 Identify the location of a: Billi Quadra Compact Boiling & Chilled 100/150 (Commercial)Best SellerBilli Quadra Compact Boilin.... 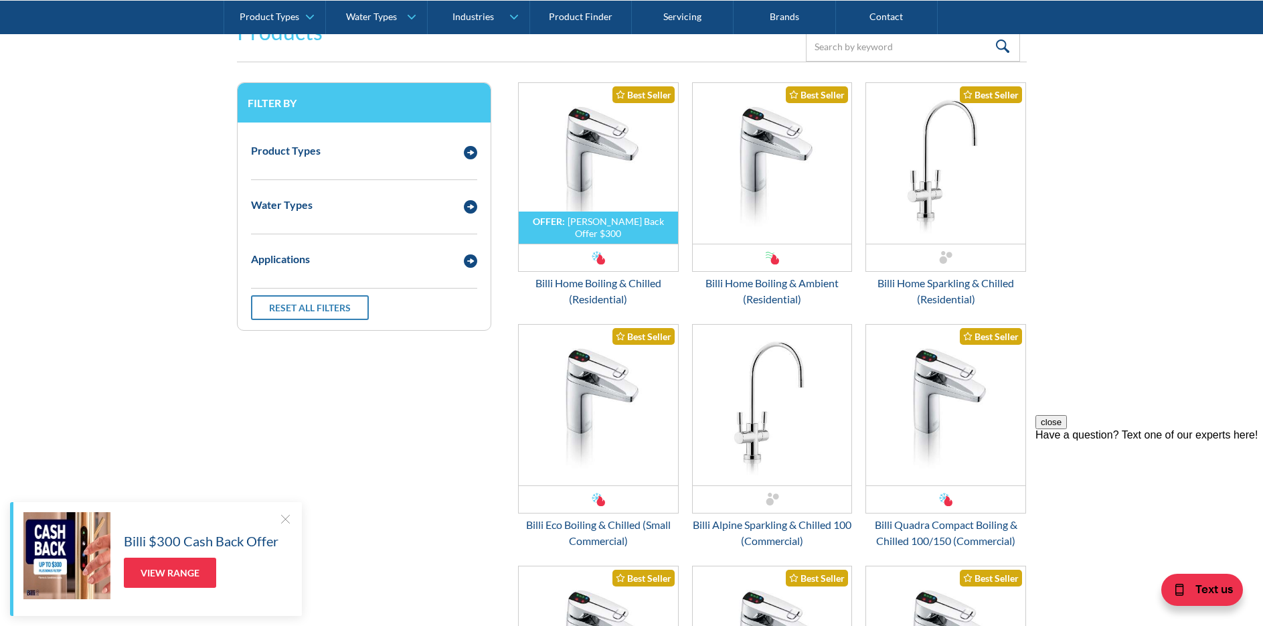
(945, 436).